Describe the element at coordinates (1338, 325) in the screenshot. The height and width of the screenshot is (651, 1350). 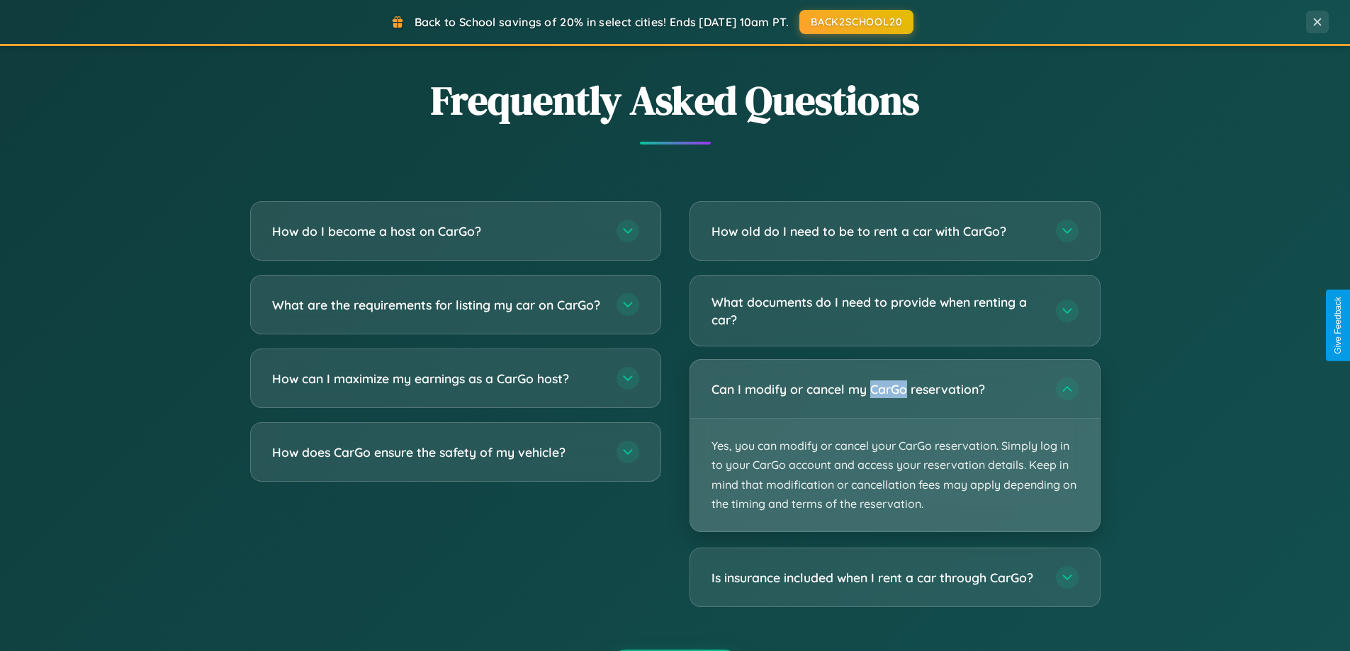
I see `div: Give Feedback` at that location.